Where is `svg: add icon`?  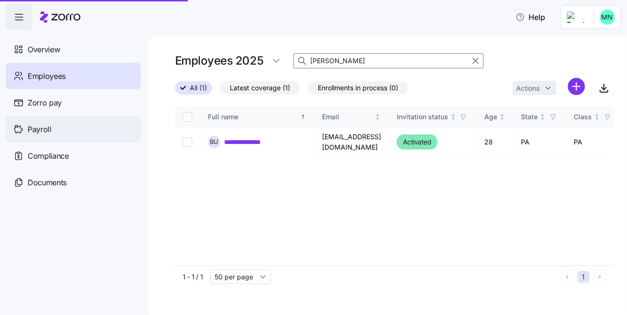
svg: add icon is located at coordinates (577, 87).